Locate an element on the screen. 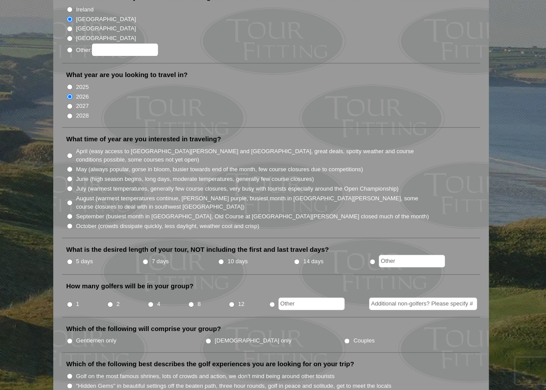 This screenshot has width=546, height=390. label: 2028 is located at coordinates (82, 116).